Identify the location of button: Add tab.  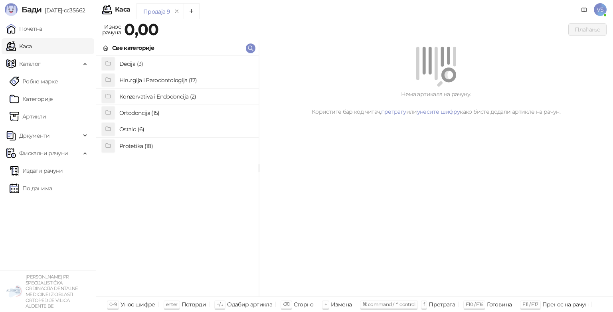
(192, 11).